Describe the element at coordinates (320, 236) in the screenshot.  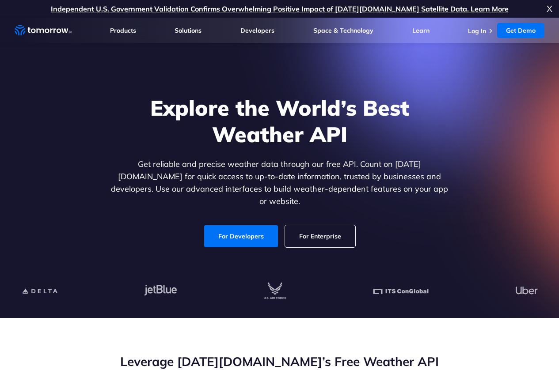
I see `a: For Enterprise` at that location.